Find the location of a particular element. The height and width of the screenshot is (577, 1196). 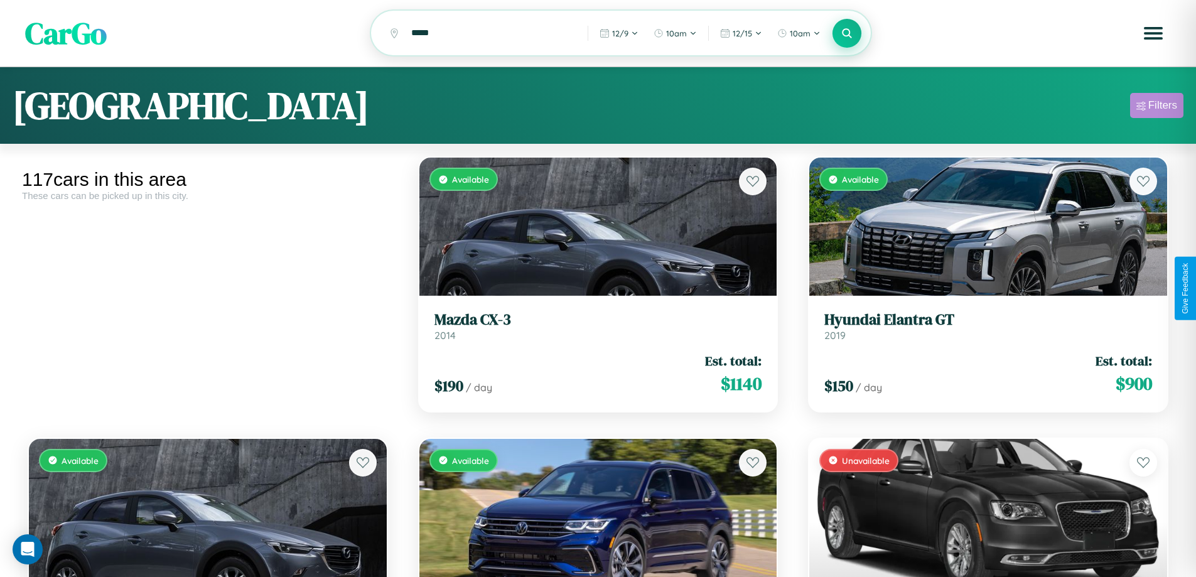

div: Filters is located at coordinates (1162, 105).